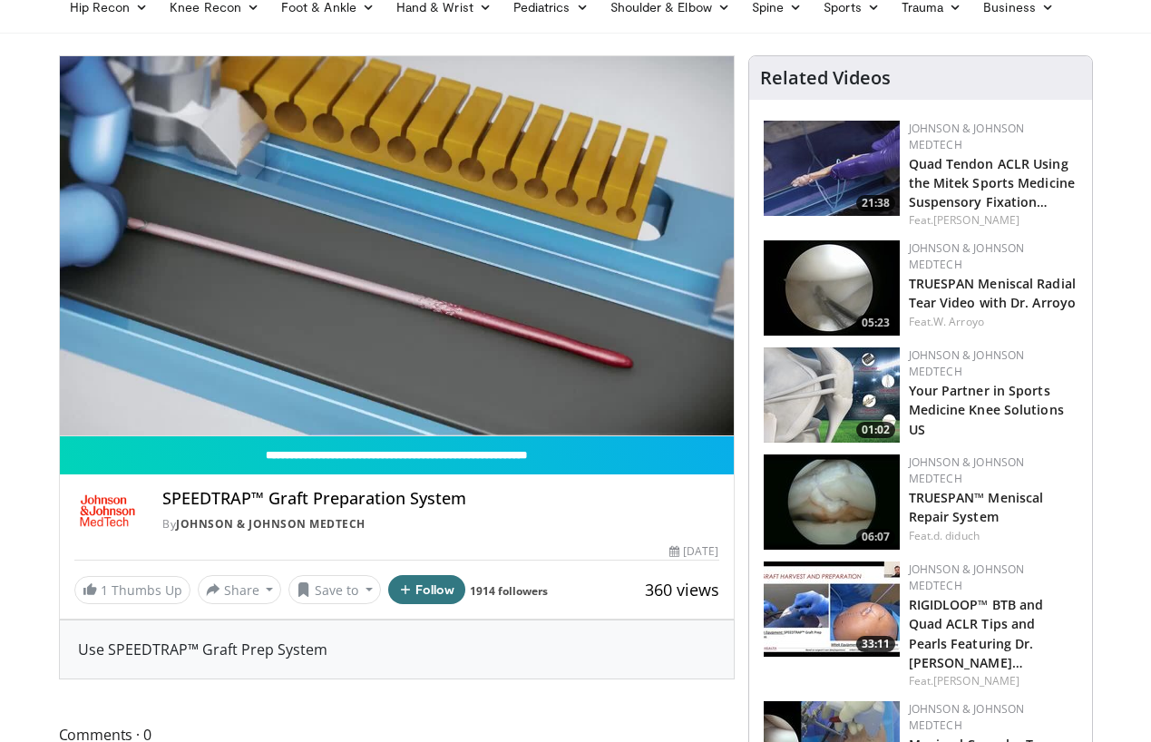  I want to click on button: Save to, so click(335, 589).